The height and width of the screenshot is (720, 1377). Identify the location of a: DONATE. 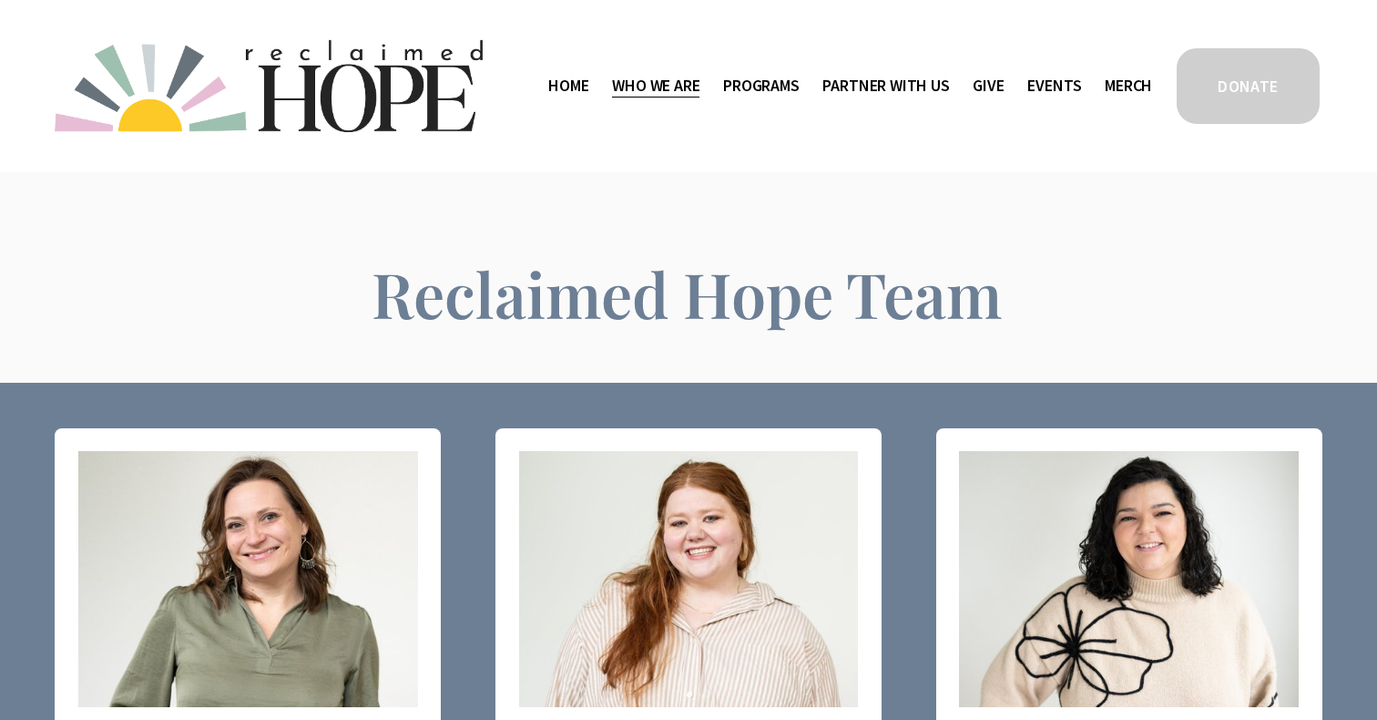
(1248, 86).